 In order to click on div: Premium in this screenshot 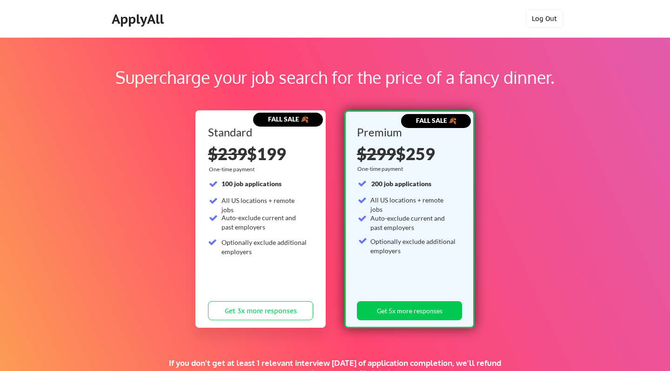, I will do `click(407, 132)`.